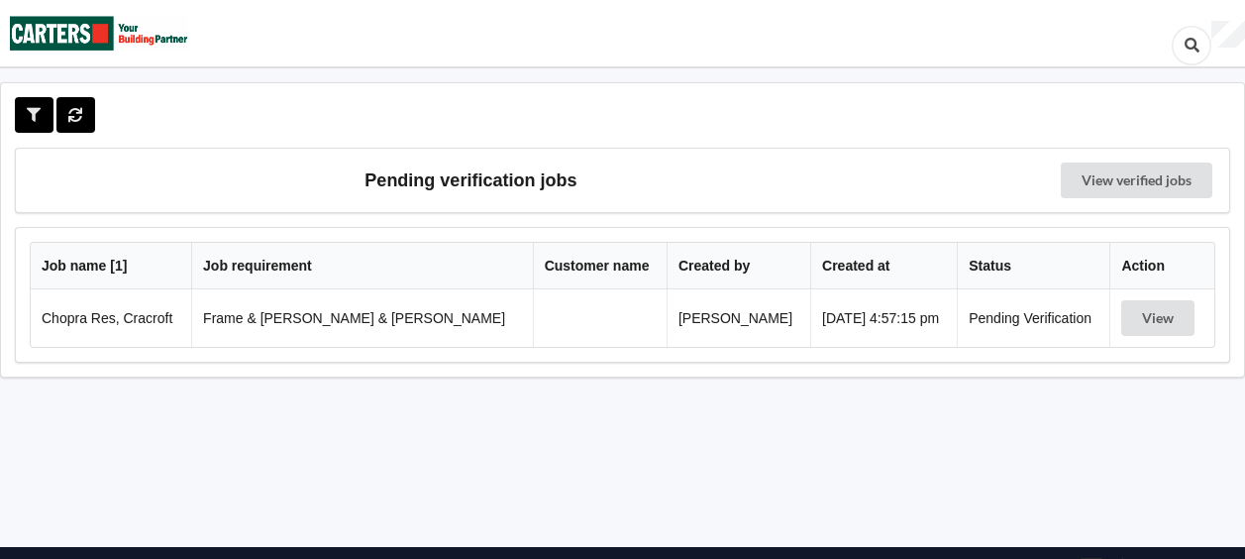 Image resolution: width=1245 pixels, height=559 pixels. Describe the element at coordinates (111, 265) in the screenshot. I see `th: Job name [ 1 ]` at that location.